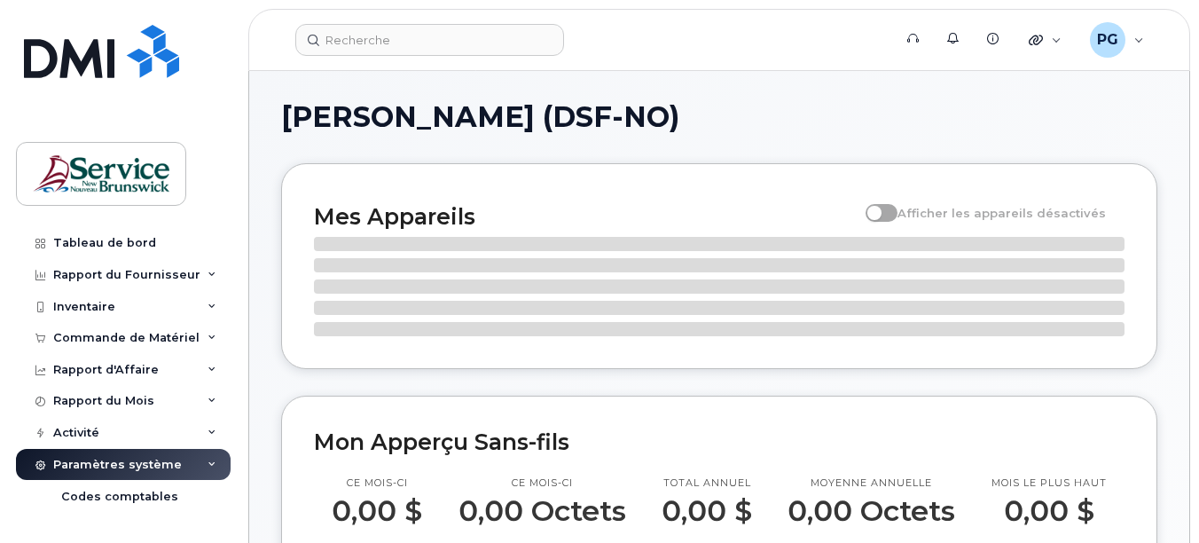  Describe the element at coordinates (1001, 213) in the screenshot. I see `span: Afficher les appareils désactivés` at that location.